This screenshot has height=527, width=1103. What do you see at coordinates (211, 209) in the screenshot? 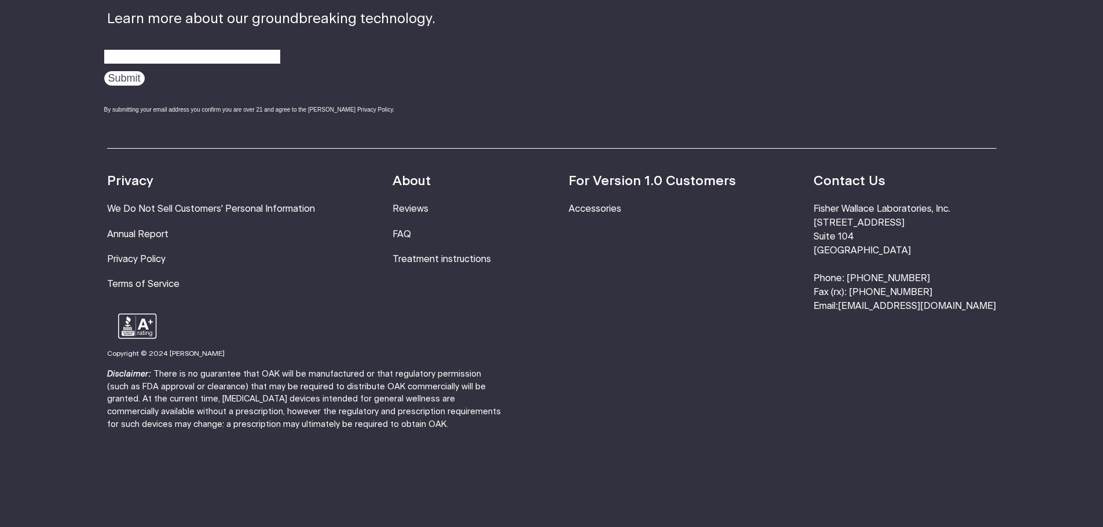
I see `a: We Do Not Sell Customers' Personal Information` at bounding box center [211, 209].